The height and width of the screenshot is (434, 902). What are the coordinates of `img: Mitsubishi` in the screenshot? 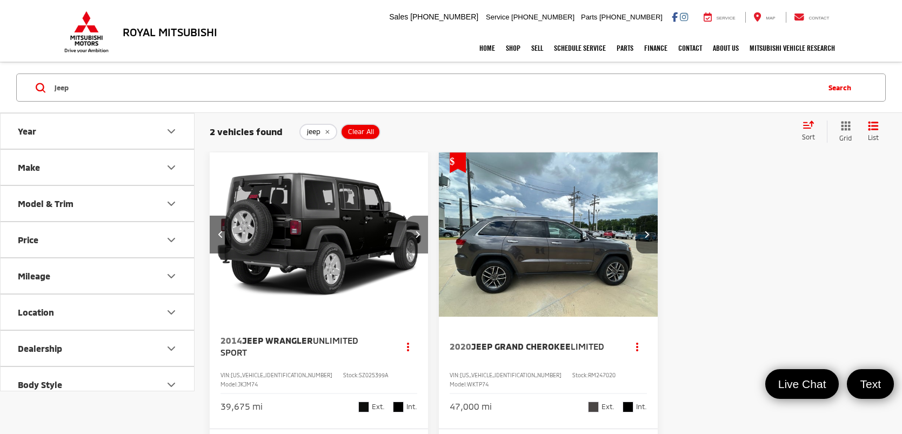 It's located at (87, 32).